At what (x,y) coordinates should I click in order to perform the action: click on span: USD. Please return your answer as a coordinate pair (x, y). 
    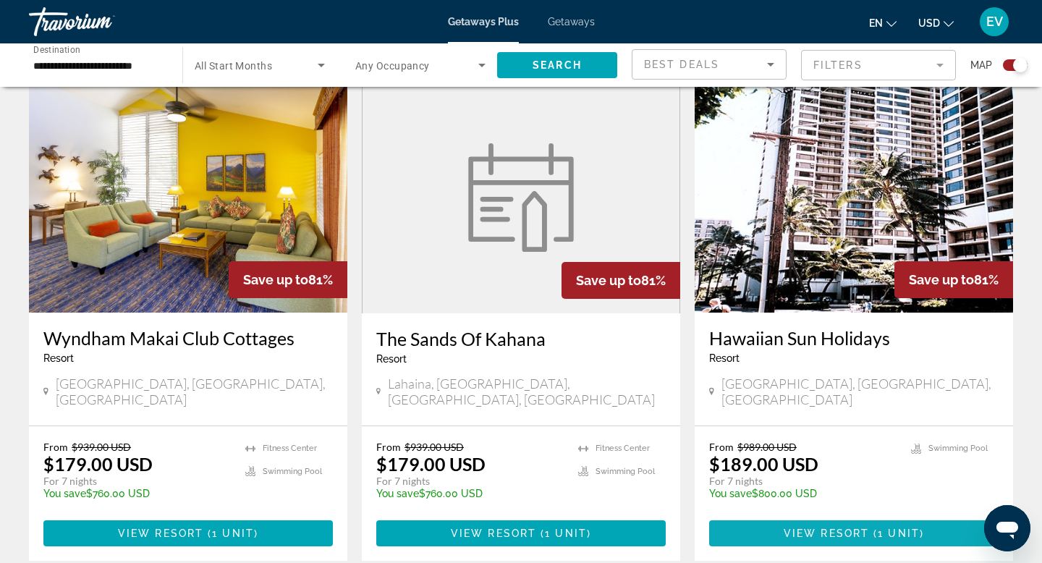
    Looking at the image, I should click on (929, 23).